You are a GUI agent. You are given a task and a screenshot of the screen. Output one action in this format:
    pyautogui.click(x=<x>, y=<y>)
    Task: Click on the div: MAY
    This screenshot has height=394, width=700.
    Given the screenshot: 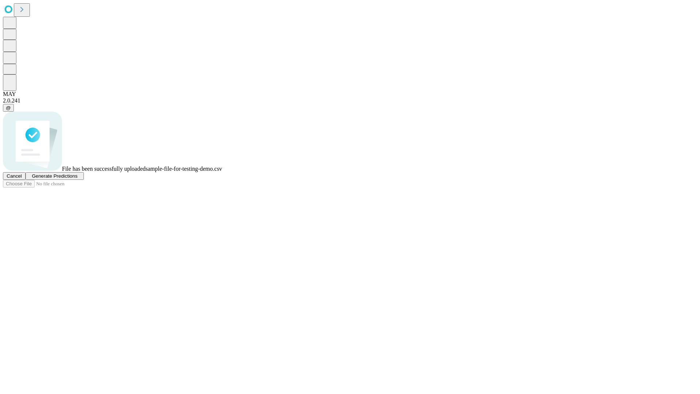 What is the action you would take?
    pyautogui.click(x=350, y=94)
    